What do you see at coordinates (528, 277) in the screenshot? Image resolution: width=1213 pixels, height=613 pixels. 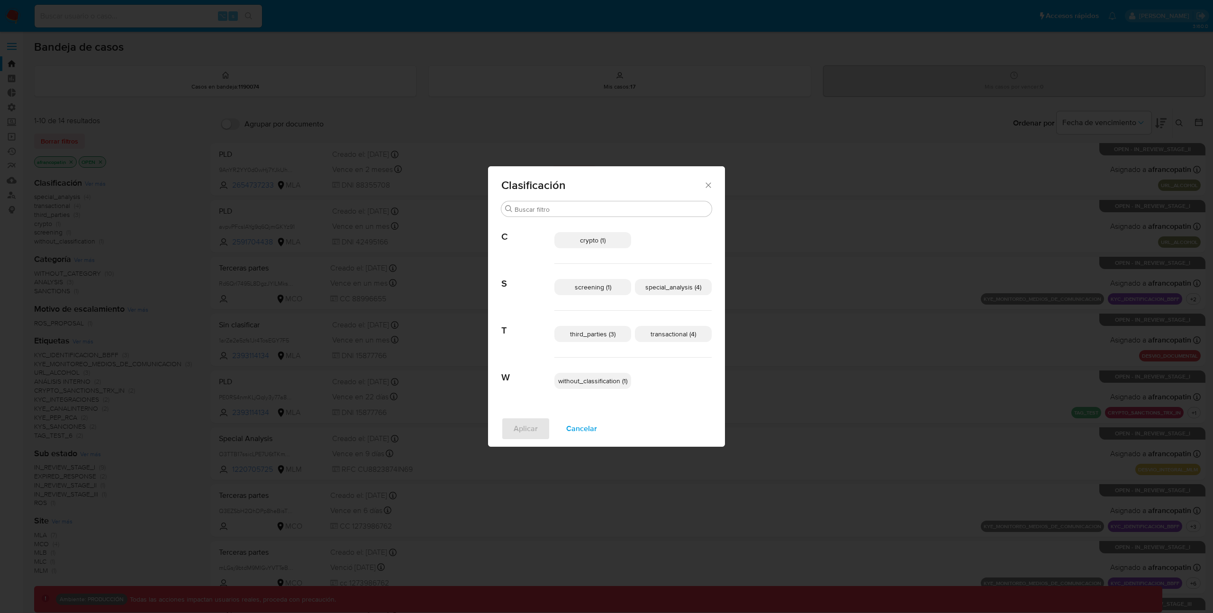 I see `span: S` at bounding box center [528, 277].